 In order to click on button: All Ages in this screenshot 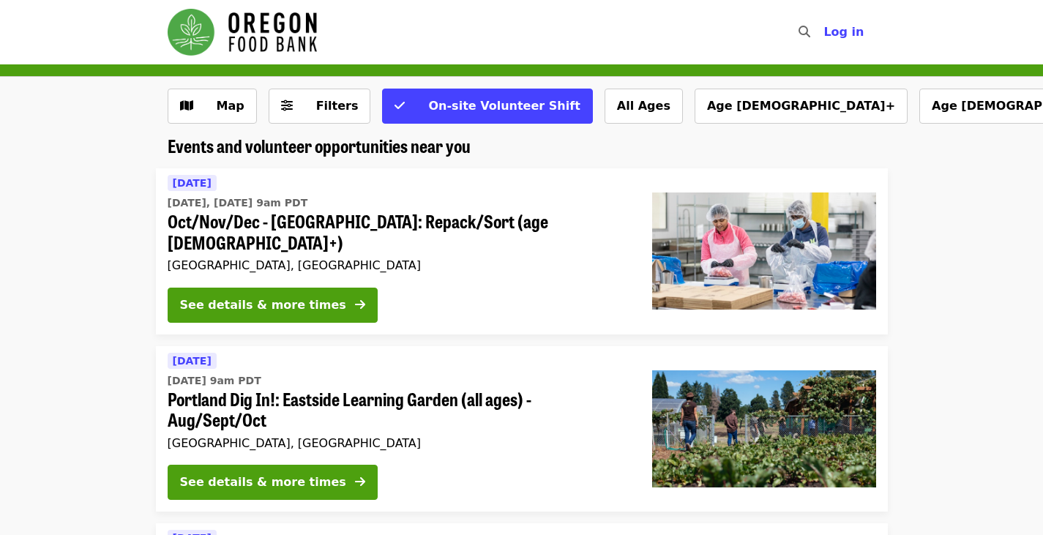, I will do `click(643, 106)`.